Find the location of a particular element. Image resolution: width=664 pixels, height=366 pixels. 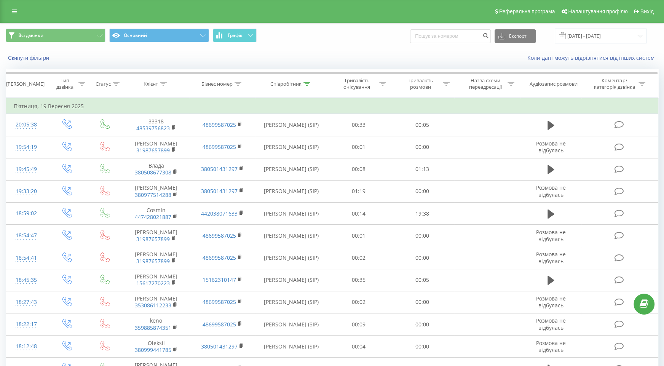

div: Тривалість очікування is located at coordinates (357, 84).